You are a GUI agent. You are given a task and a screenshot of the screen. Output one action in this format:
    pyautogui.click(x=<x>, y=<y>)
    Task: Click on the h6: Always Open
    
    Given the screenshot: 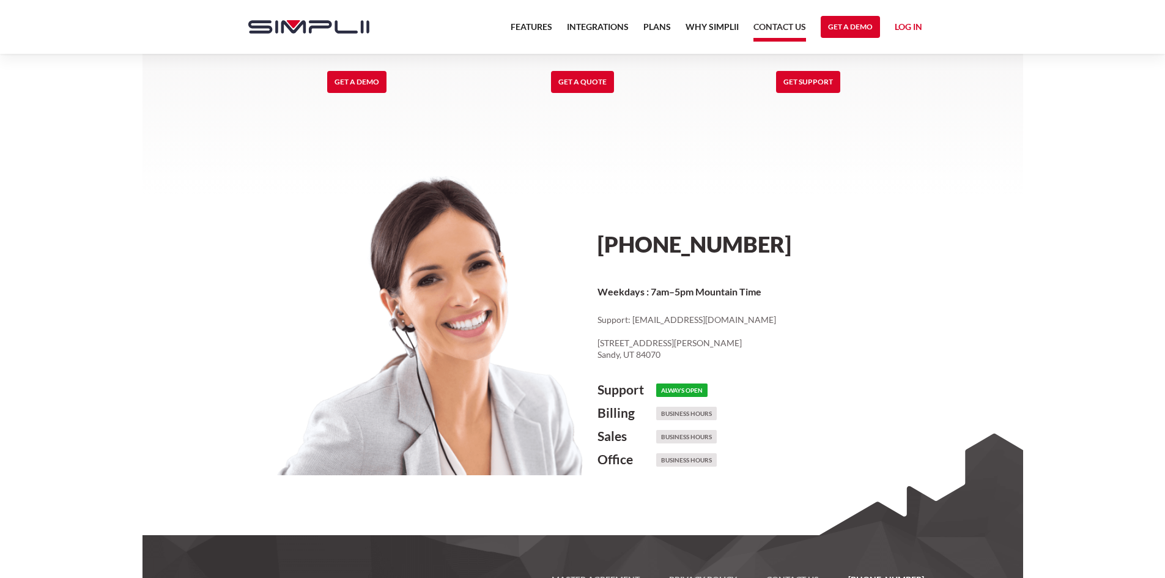 What is the action you would take?
    pyautogui.click(x=682, y=390)
    